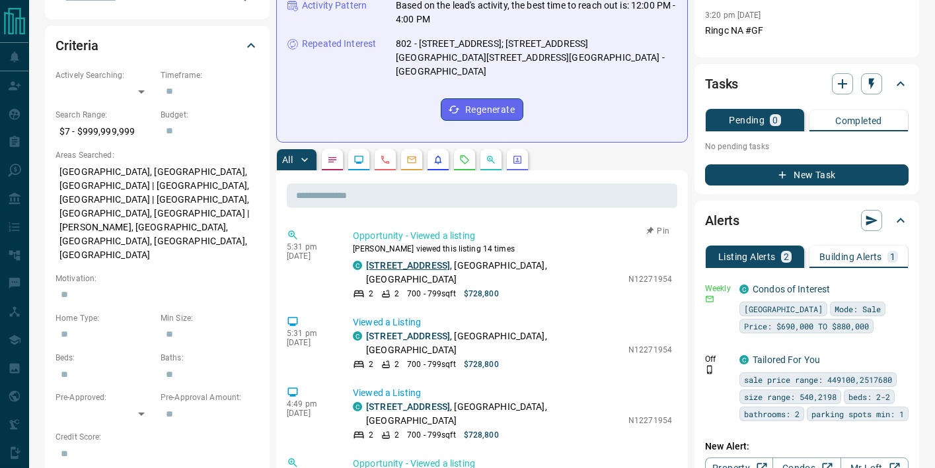  What do you see at coordinates (104, 358) in the screenshot?
I see `p: Beds:` at bounding box center [104, 358].